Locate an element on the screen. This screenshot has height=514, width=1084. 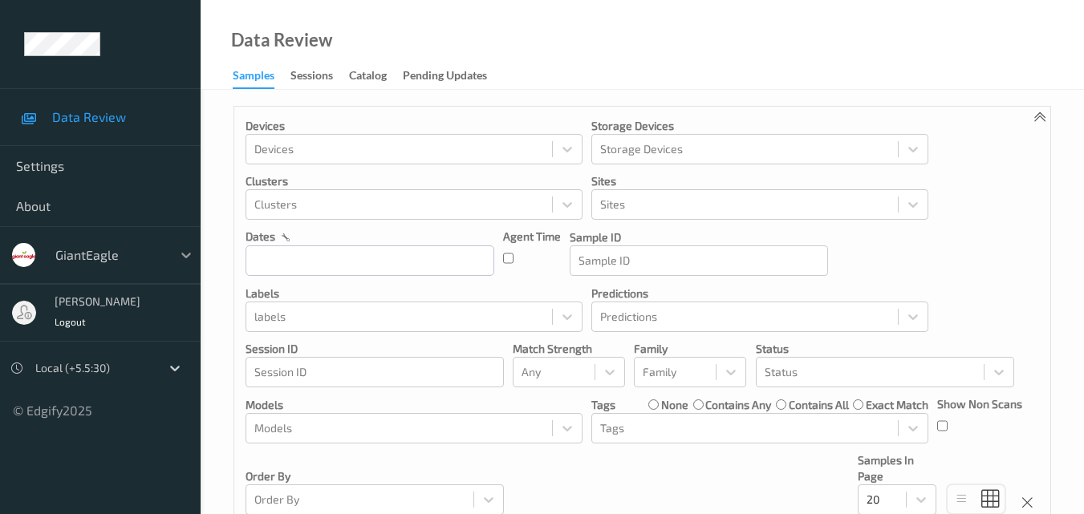
p: Devices is located at coordinates (414, 126).